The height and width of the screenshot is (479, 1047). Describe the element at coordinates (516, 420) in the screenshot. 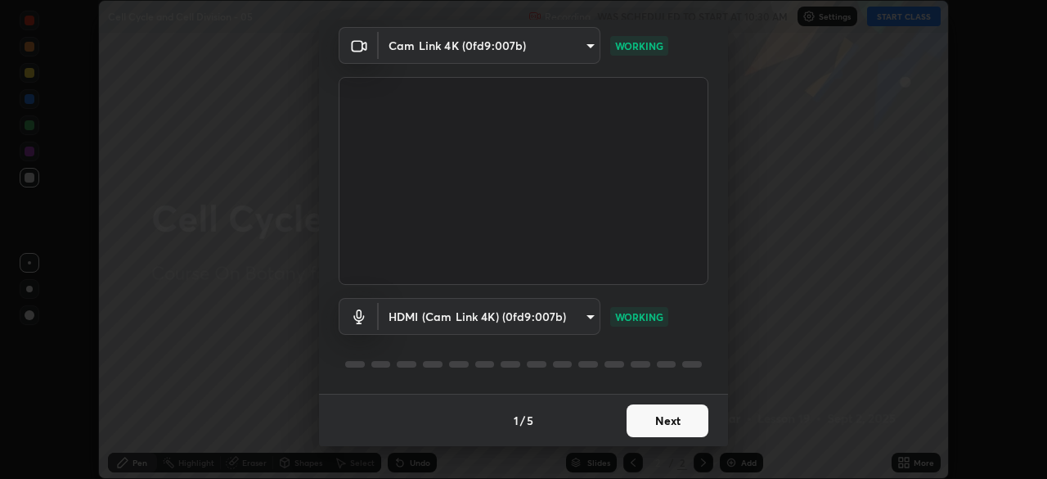

I see `h4: 1` at that location.